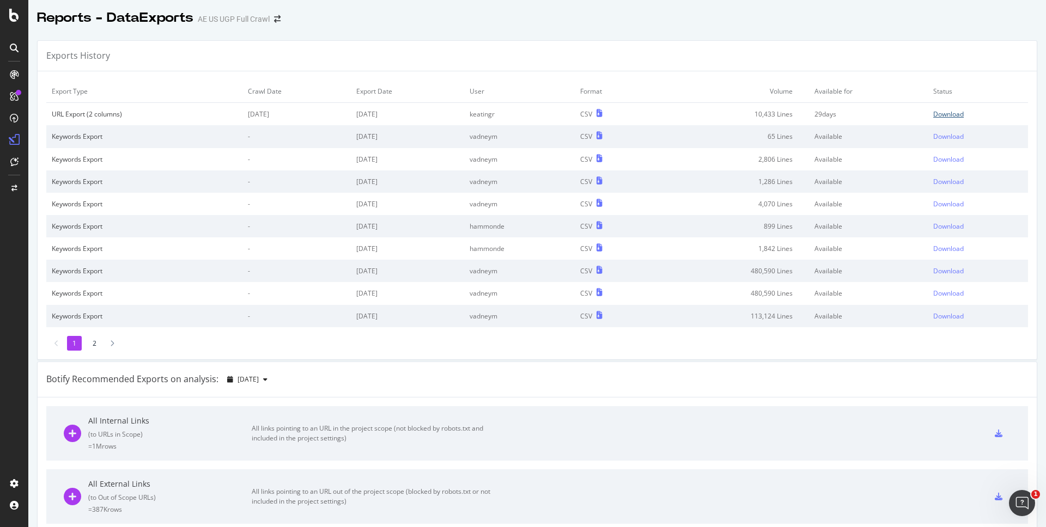 This screenshot has height=527, width=1046. What do you see at coordinates (296, 91) in the screenshot?
I see `td: Crawl Date` at bounding box center [296, 91].